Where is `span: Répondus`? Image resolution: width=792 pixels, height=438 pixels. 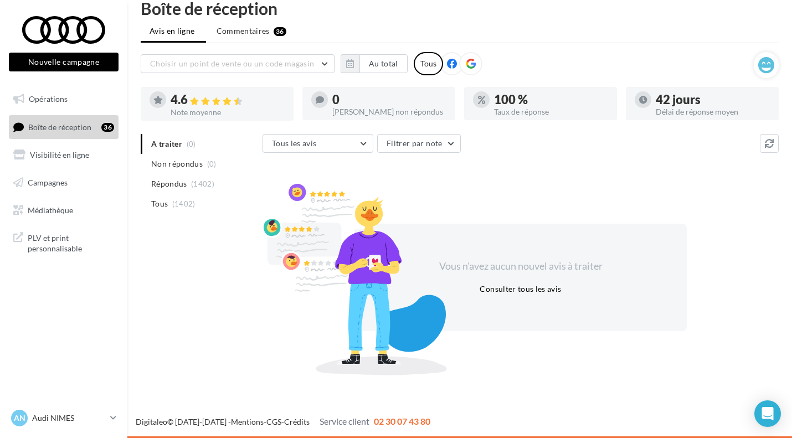
span: Répondus is located at coordinates (169, 184).